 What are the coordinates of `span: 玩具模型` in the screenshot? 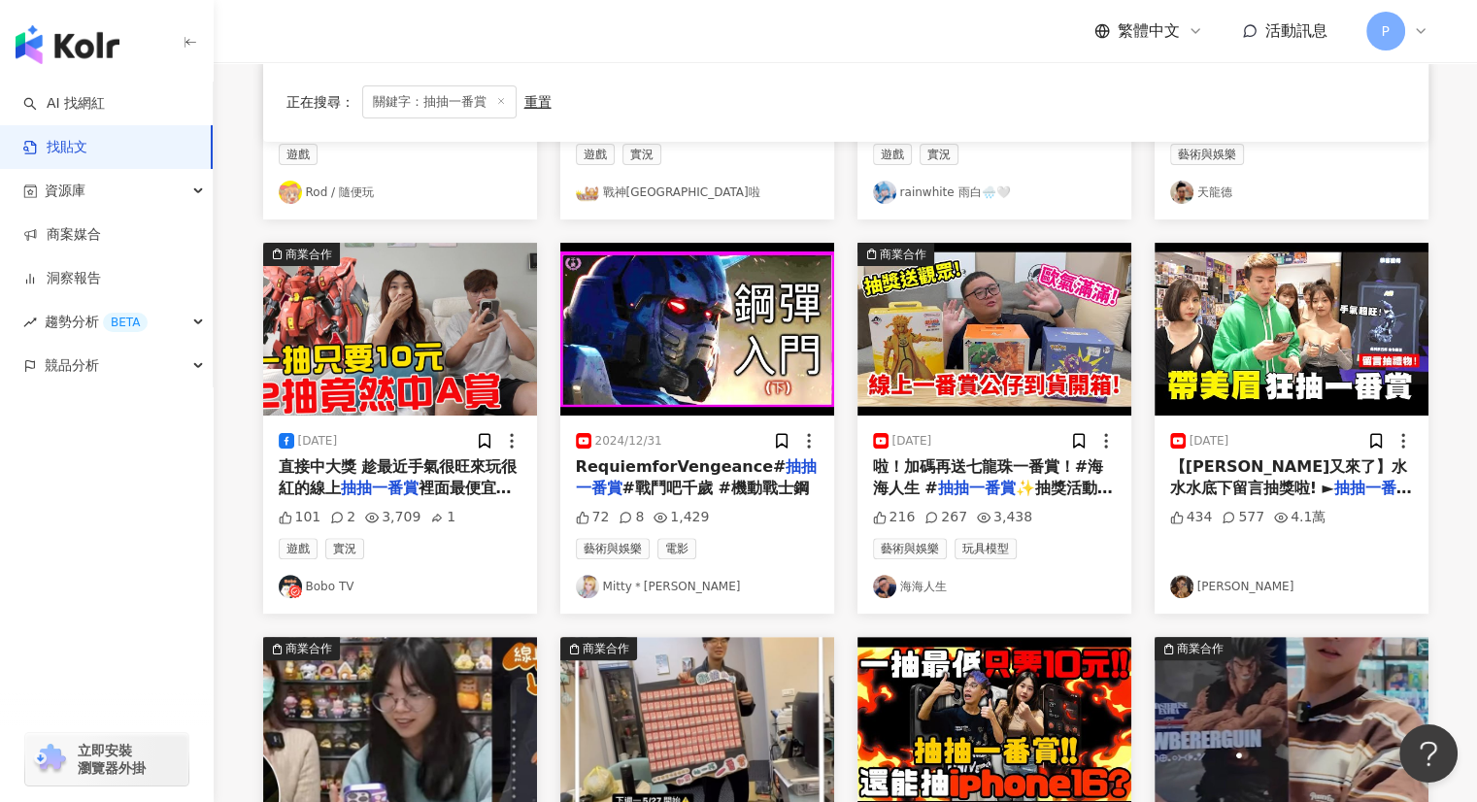 It's located at (986, 549).